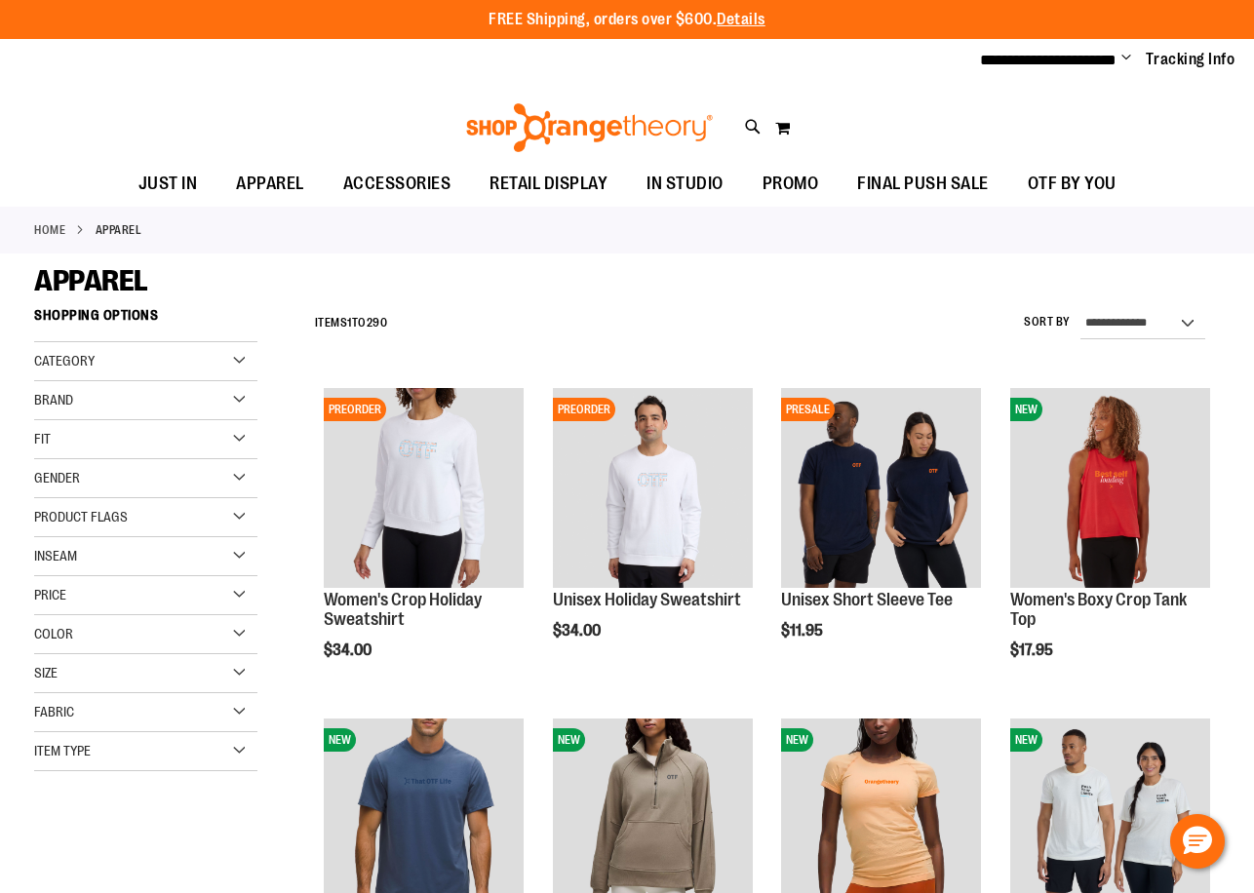 Image resolution: width=1254 pixels, height=893 pixels. What do you see at coordinates (351, 323) in the screenshot?
I see `h2: Items to` at bounding box center [351, 323].